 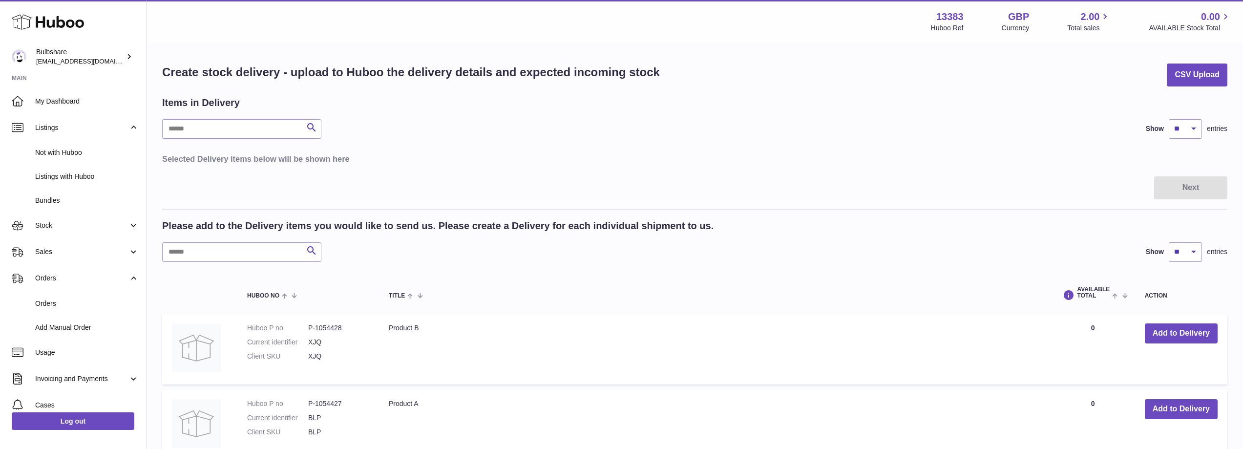 I want to click on span: Title, so click(x=397, y=296).